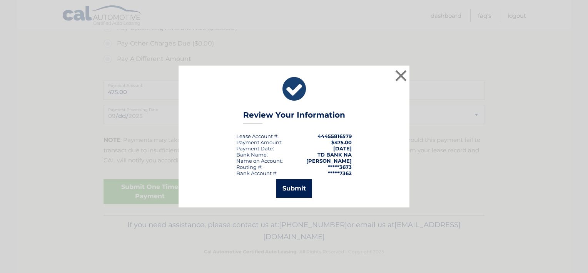 The height and width of the screenshot is (273, 588). Describe the element at coordinates (294, 188) in the screenshot. I see `button: Submit` at that location.